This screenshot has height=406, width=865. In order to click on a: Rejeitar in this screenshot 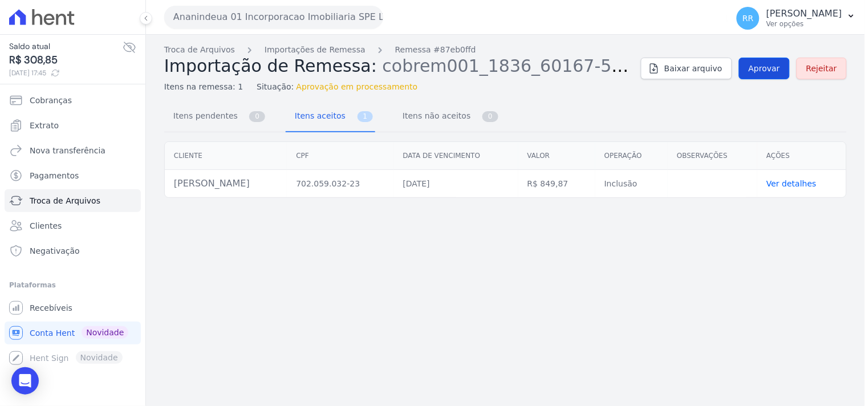, I will do `click(821, 68)`.